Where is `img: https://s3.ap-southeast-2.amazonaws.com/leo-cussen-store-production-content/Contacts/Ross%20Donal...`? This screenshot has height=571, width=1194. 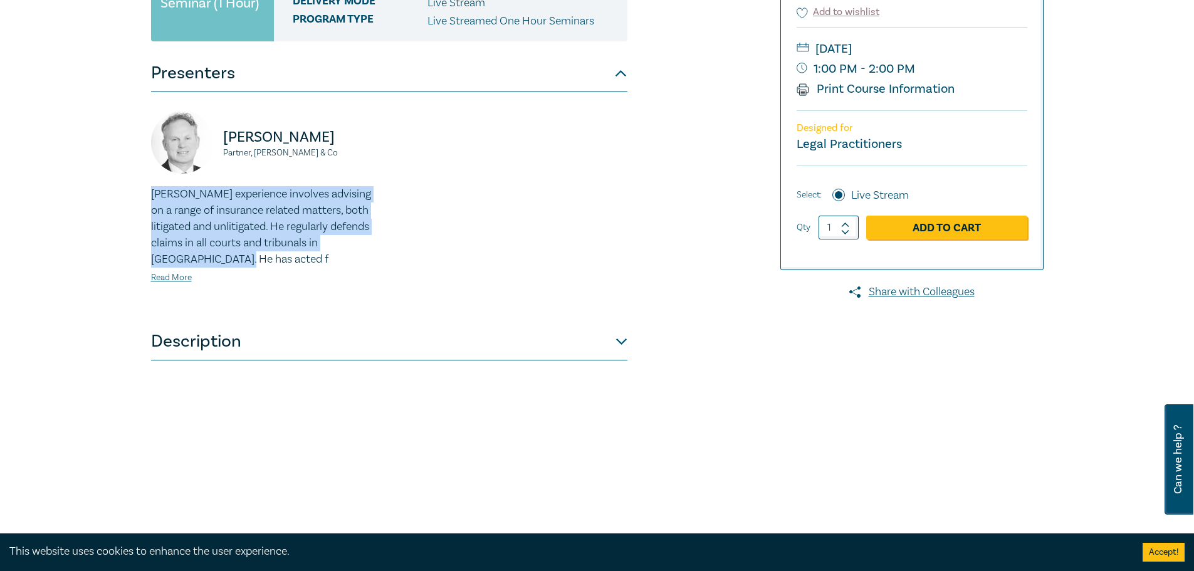
img: https://s3.ap-southeast-2.amazonaws.com/leo-cussen-store-production-content/Contacts/Ross%20Donal... is located at coordinates (182, 142).